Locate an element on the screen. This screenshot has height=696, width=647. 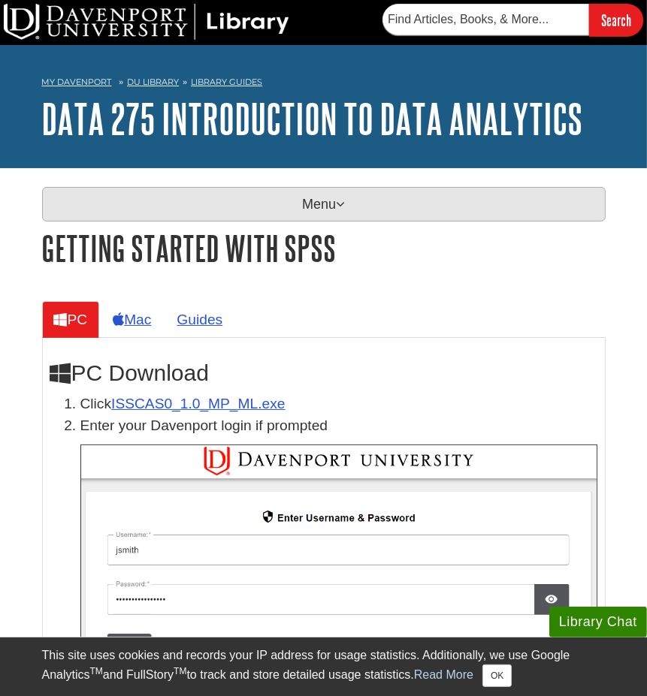
a: Download opens in new window is located at coordinates (198, 403).